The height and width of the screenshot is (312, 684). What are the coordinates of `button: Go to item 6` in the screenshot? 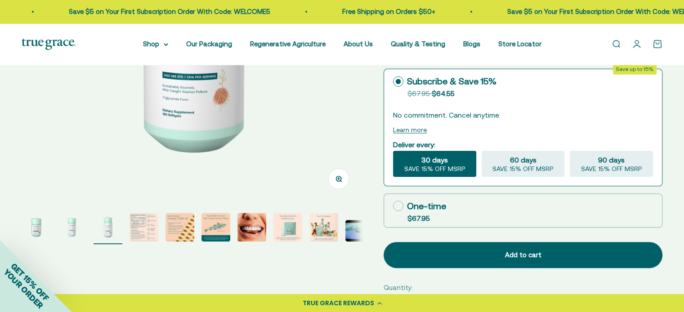 It's located at (216, 229).